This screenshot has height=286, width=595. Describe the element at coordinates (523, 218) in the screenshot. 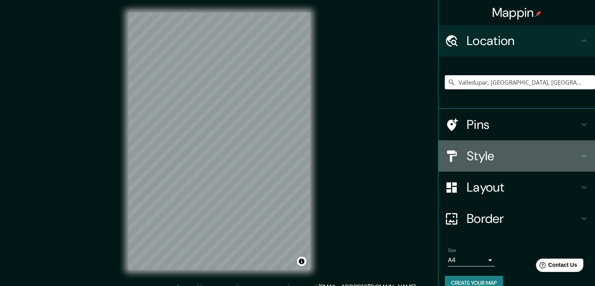

I see `h4: Border` at that location.